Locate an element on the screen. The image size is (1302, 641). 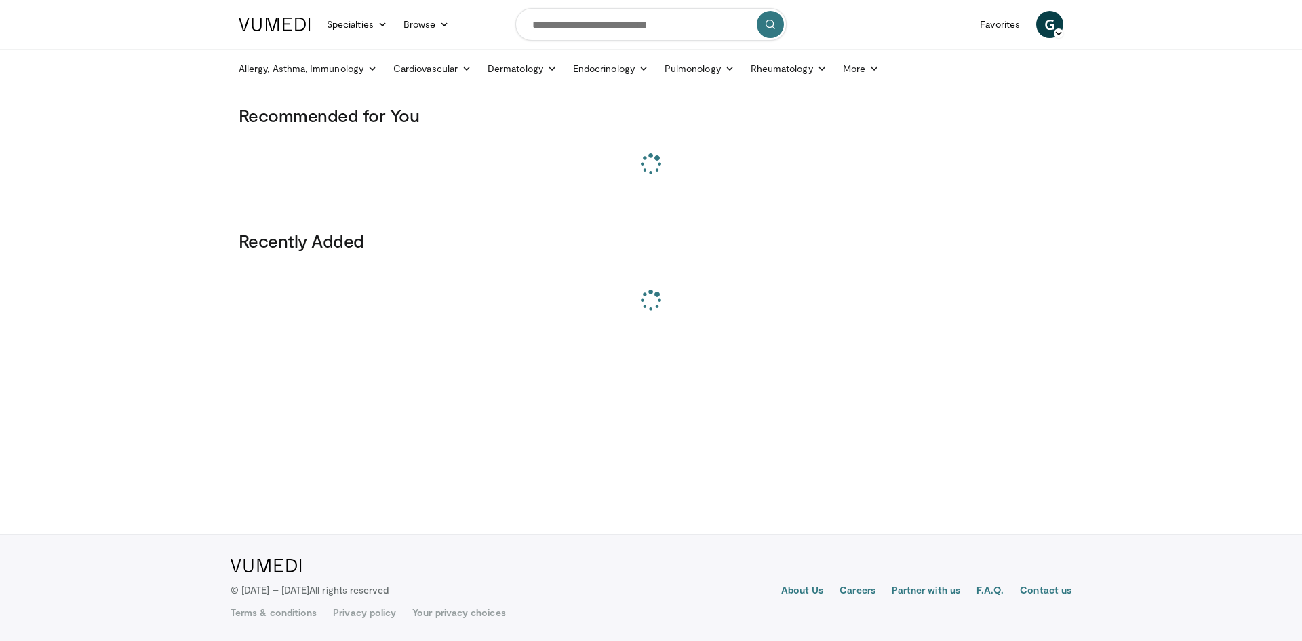
input: Search topics, interventions is located at coordinates (651, 24).